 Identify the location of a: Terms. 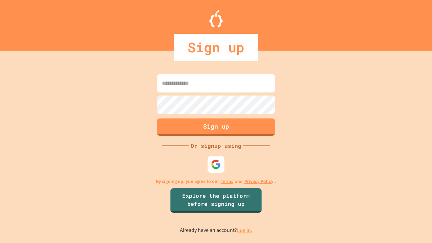
(227, 181).